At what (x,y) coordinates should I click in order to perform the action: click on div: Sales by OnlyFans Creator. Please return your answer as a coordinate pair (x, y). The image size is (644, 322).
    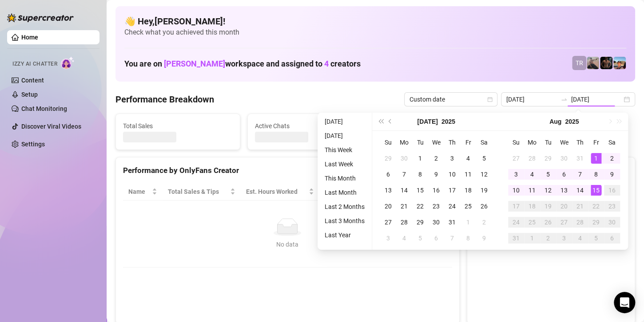
    Looking at the image, I should click on (550, 170).